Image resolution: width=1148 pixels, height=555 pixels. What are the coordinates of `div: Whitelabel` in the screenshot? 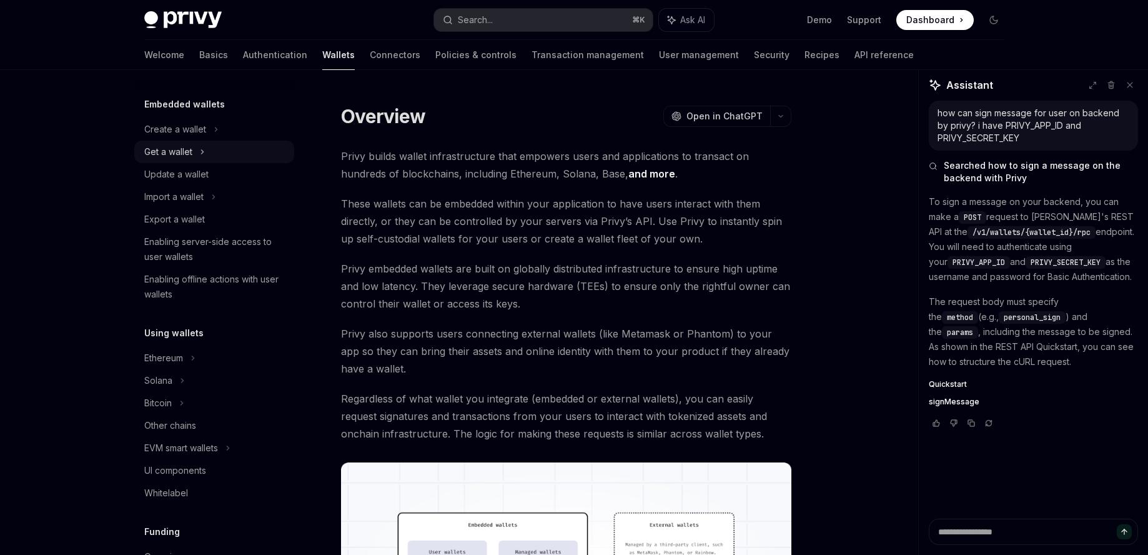 It's located at (166, 493).